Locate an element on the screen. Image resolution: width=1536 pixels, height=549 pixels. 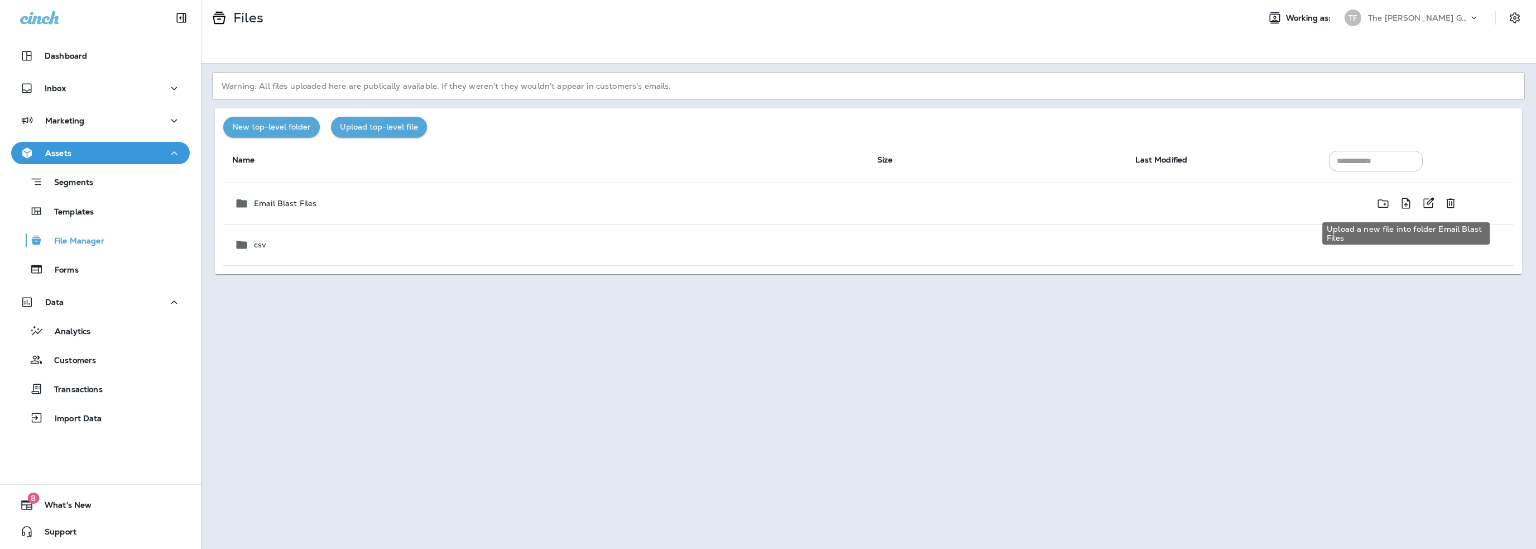
button: Assets is located at coordinates (100, 153).